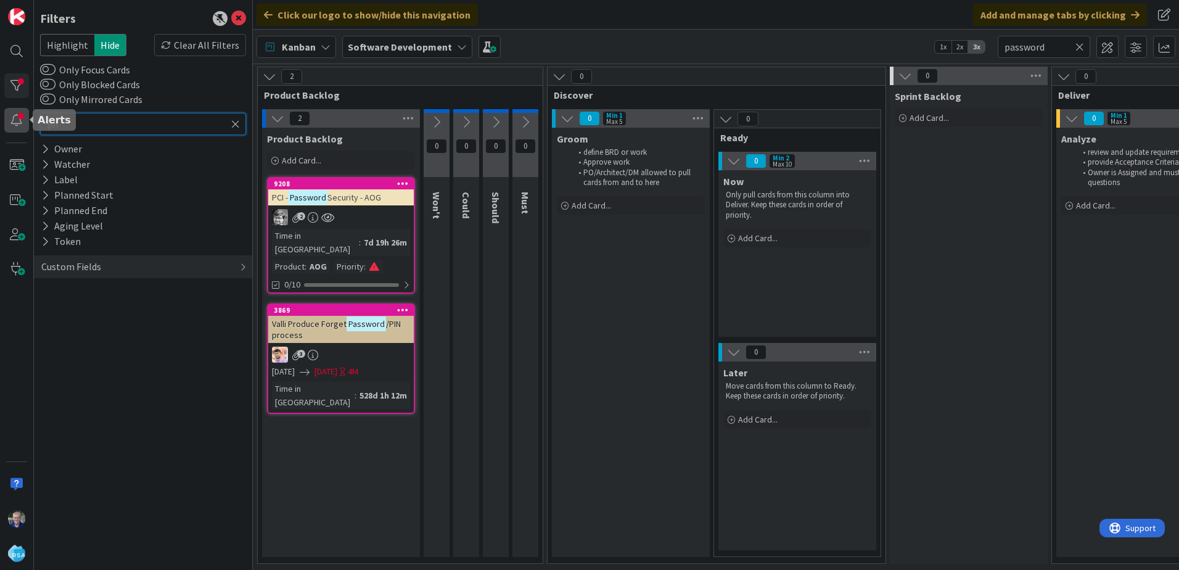  Describe the element at coordinates (292, 284) in the screenshot. I see `span: 0/10` at that location.